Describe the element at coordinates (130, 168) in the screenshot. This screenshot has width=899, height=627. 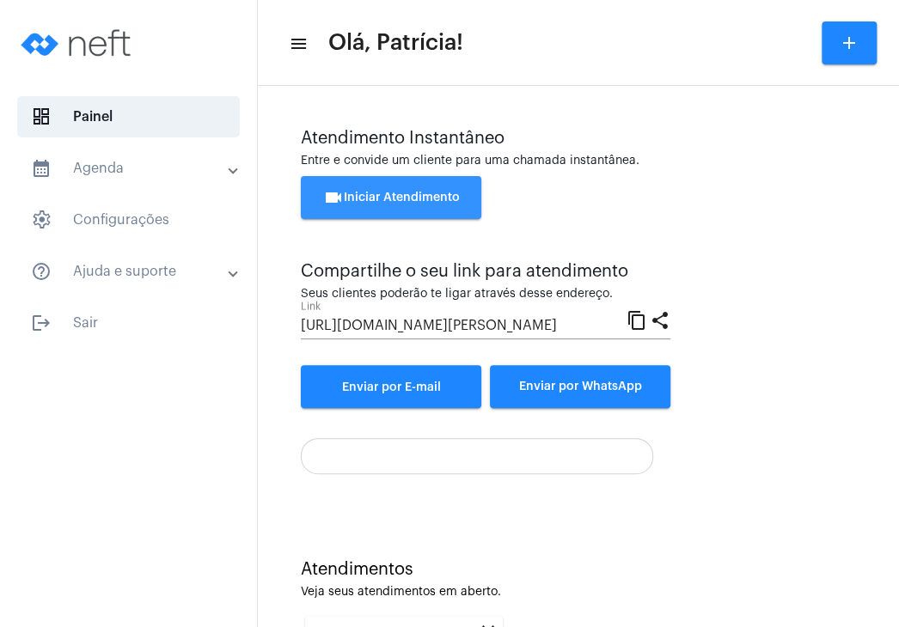
I see `mat-panel-title: Agenda` at that location.